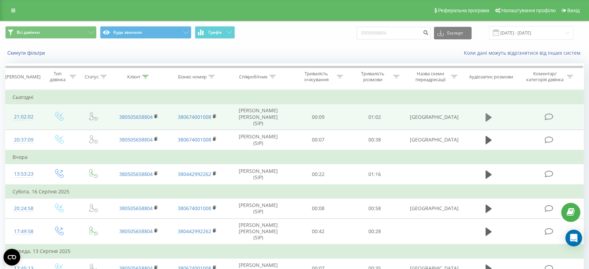  I want to click on div: Аудіозапис розмови, so click(491, 77).